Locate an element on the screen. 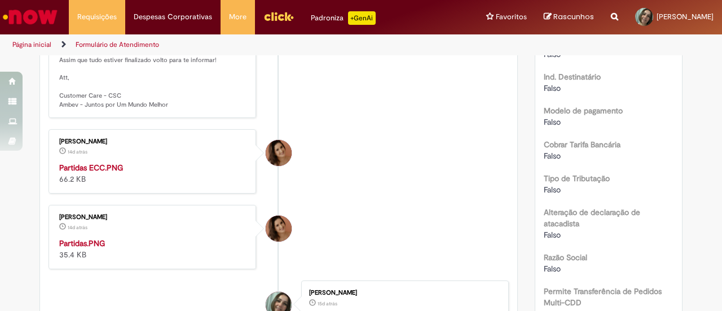  a: Partidas.PNG is located at coordinates (82, 243).